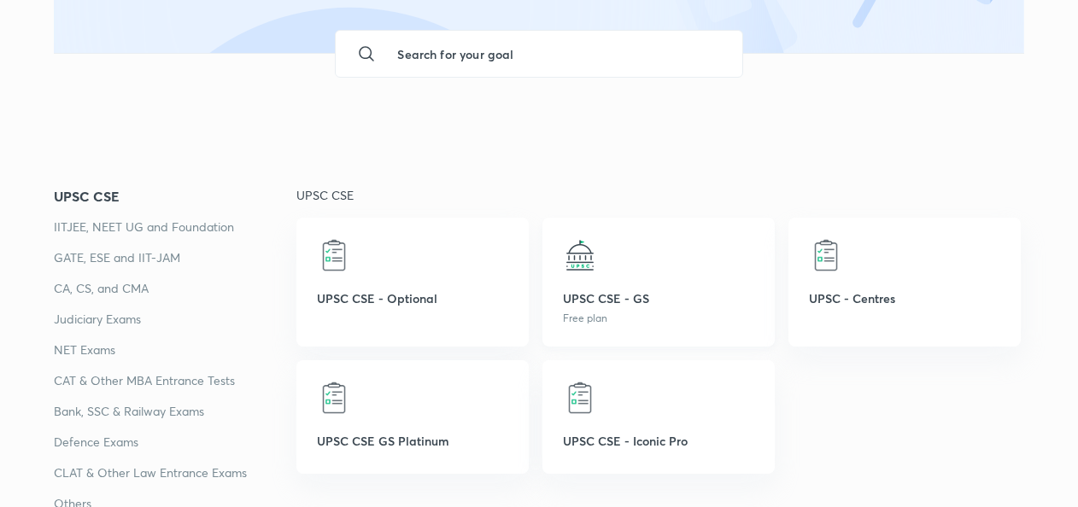 The width and height of the screenshot is (1078, 507). What do you see at coordinates (413, 441) in the screenshot?
I see `p: UPSC CSE GS Platinum` at bounding box center [413, 441].